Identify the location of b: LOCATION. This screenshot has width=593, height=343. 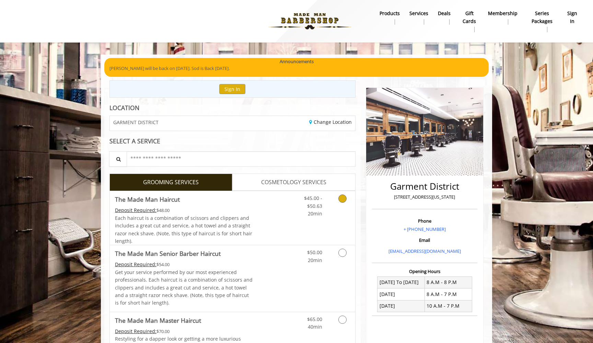
(124, 108).